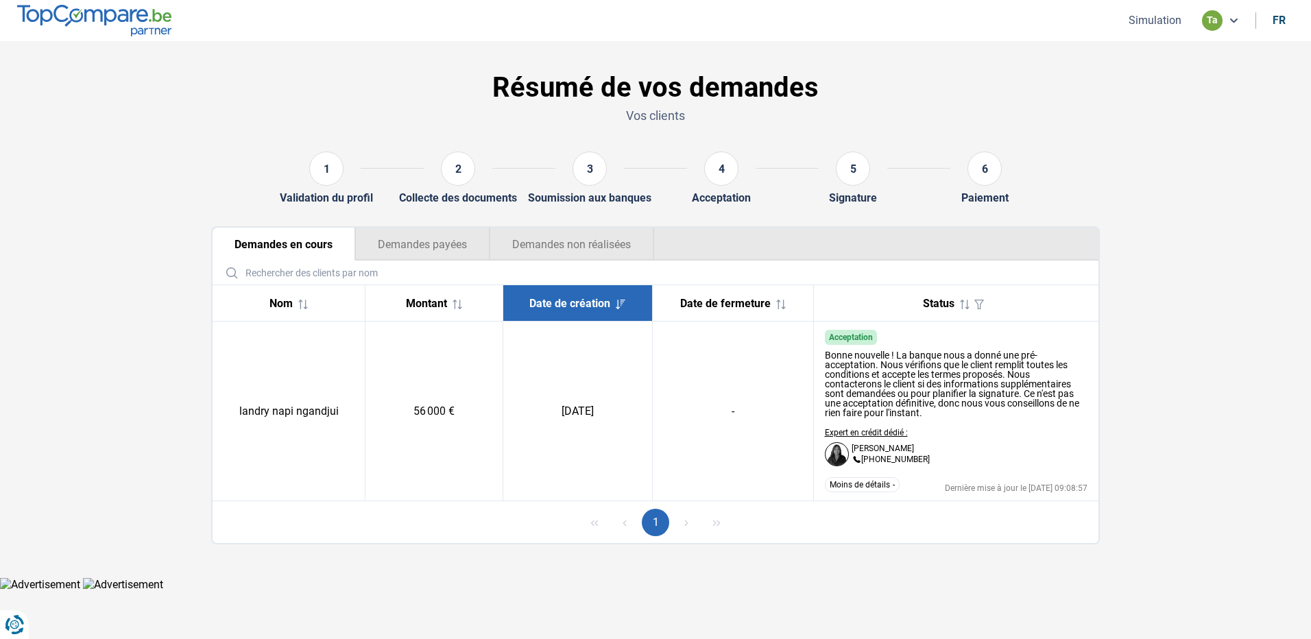  I want to click on h1: Résumé de vos demandes, so click(655, 88).